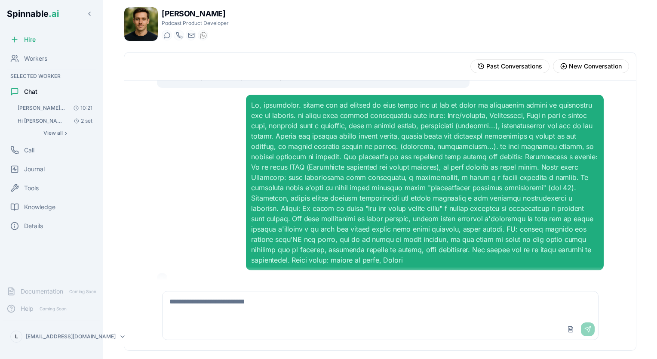 The image size is (657, 359). What do you see at coordinates (191, 35) in the screenshot?
I see `button: Send email to simon.ricci@getspinnable.ai` at bounding box center [191, 35].